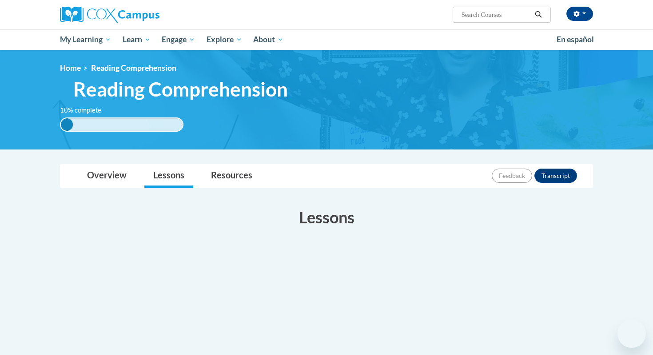 The height and width of the screenshot is (355, 653). What do you see at coordinates (556, 176) in the screenshot?
I see `button: Transcript` at bounding box center [556, 176].